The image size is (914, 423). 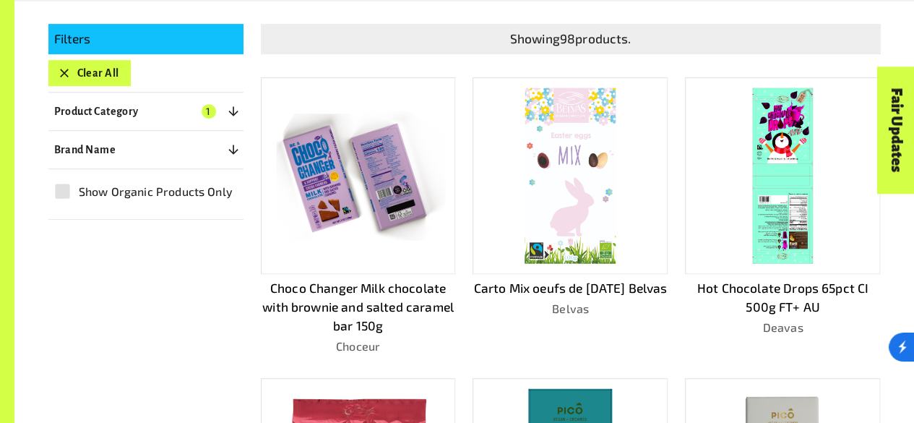 What do you see at coordinates (85, 150) in the screenshot?
I see `p: Brand Name` at bounding box center [85, 150].